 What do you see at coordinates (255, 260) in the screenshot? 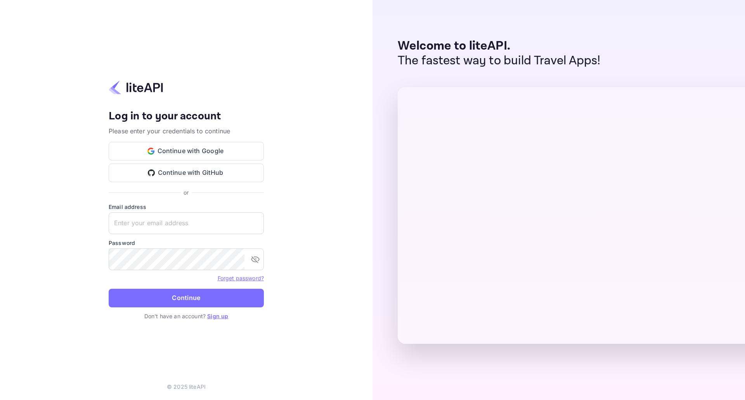
I see `button: toggle password visibility` at bounding box center [255, 260].